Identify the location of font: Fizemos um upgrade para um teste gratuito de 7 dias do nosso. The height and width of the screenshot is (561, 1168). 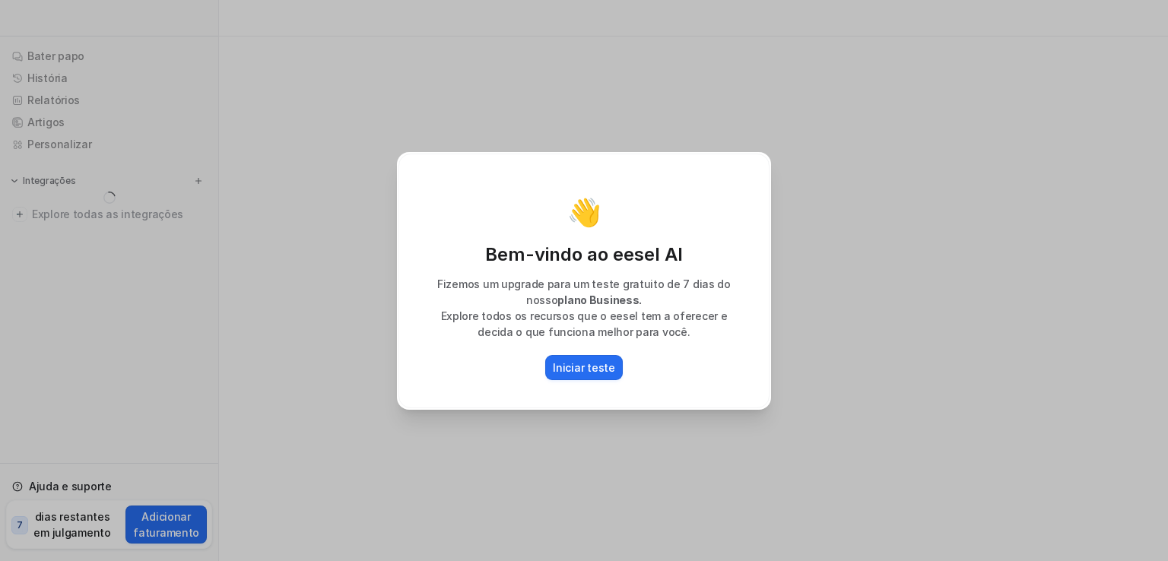
(584, 292).